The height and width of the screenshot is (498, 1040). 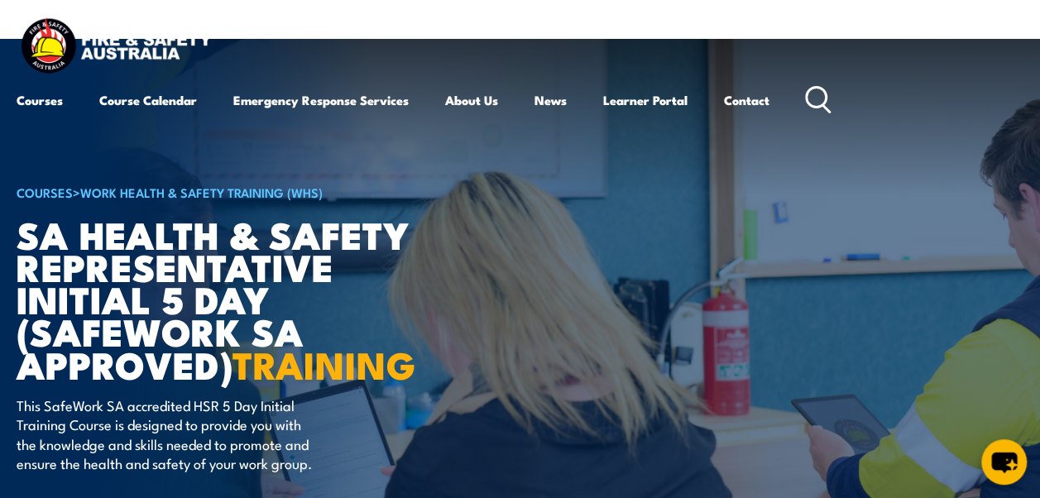 What do you see at coordinates (40, 100) in the screenshot?
I see `a: Courses` at bounding box center [40, 100].